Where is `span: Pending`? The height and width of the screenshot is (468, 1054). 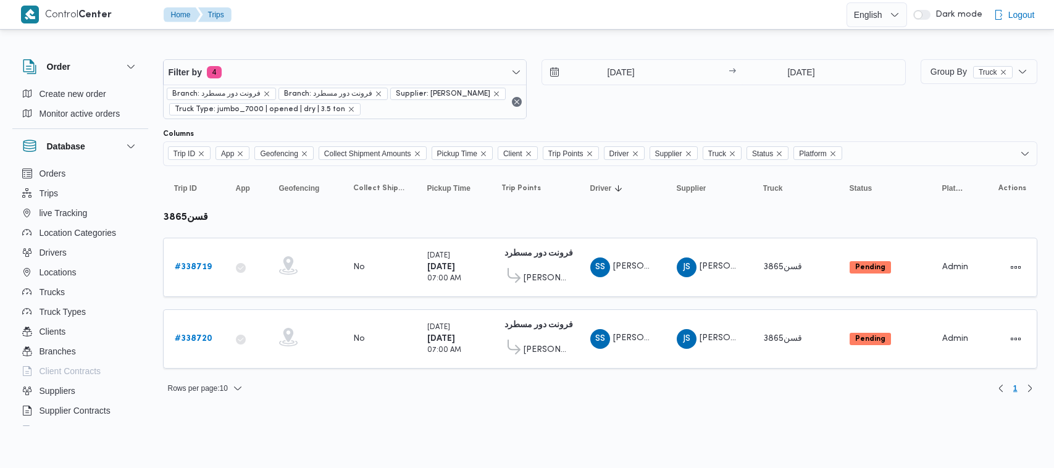 span: Pending is located at coordinates (870, 267).